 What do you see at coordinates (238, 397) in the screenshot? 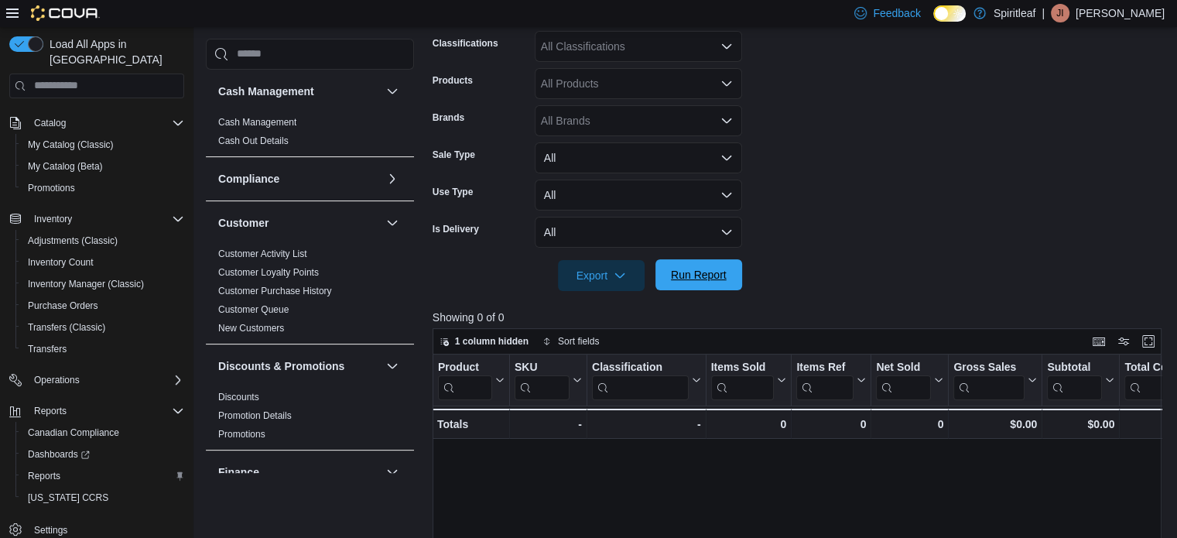
I see `span: Discounts` at bounding box center [238, 397].